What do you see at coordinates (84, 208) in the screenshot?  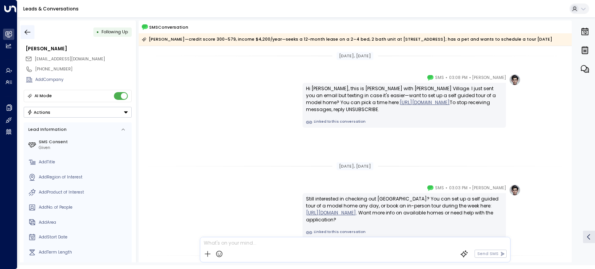 I see `div: AddNo. of People` at bounding box center [84, 208].